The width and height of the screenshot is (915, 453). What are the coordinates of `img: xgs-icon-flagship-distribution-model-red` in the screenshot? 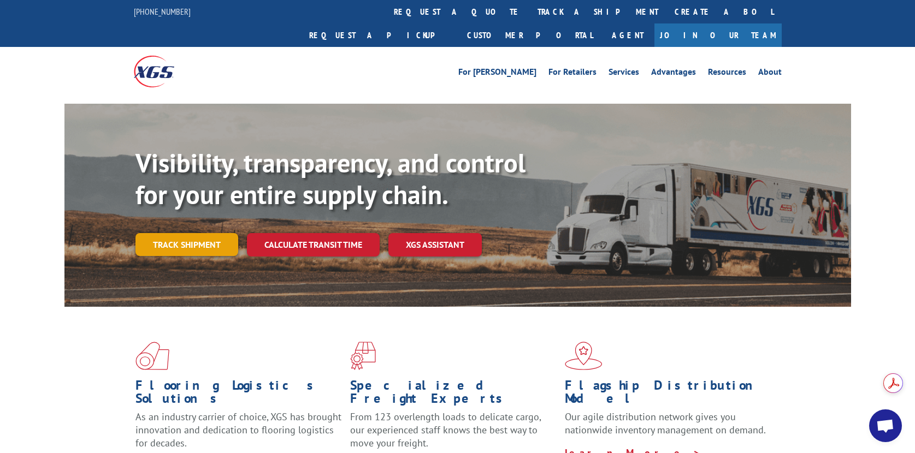 It's located at (583, 356).